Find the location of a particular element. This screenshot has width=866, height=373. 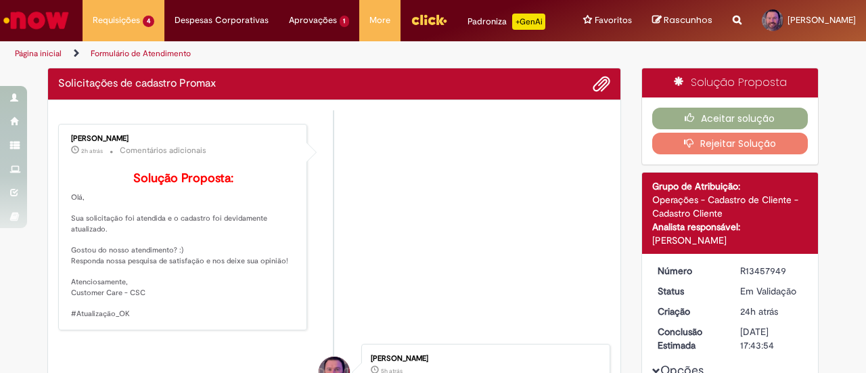

span: 4 is located at coordinates (148, 21).